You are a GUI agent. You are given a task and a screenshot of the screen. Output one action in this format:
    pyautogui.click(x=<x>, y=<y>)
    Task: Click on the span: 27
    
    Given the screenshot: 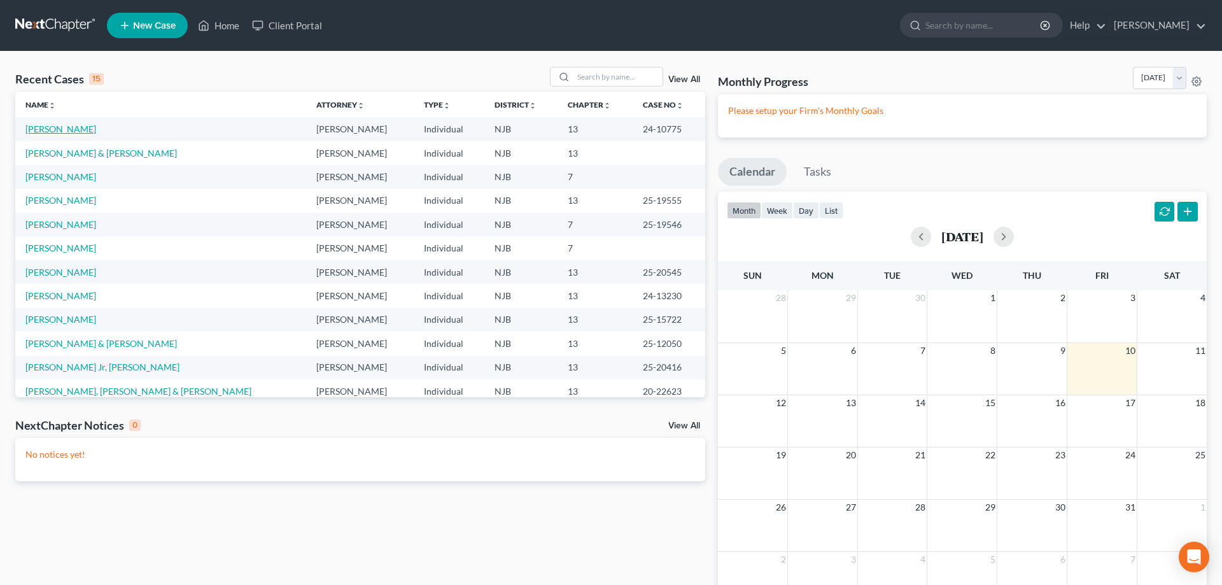 What is the action you would take?
    pyautogui.click(x=851, y=507)
    